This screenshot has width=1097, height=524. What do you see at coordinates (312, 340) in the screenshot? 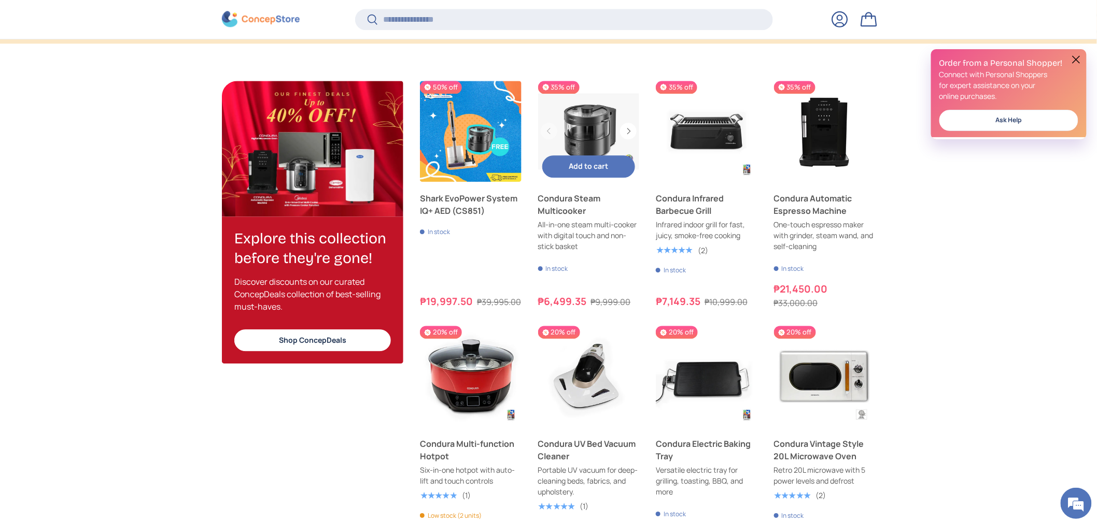
I see `a: Shop ConcepDeals` at bounding box center [312, 340].